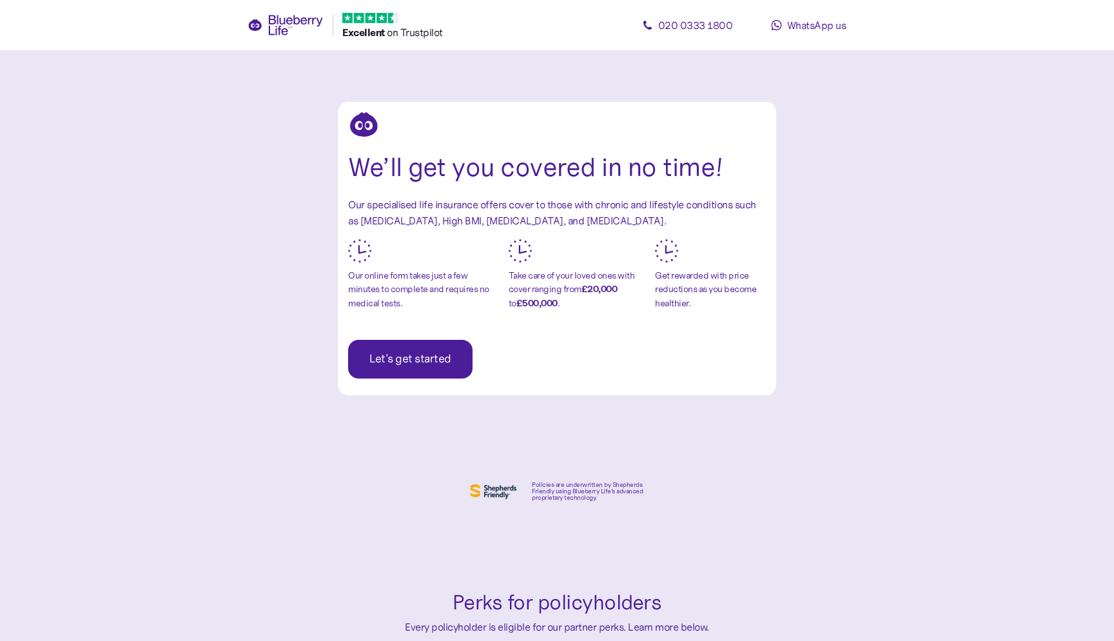 The image size is (1114, 641). Describe the element at coordinates (364, 32) in the screenshot. I see `span: Excellent ️` at that location.